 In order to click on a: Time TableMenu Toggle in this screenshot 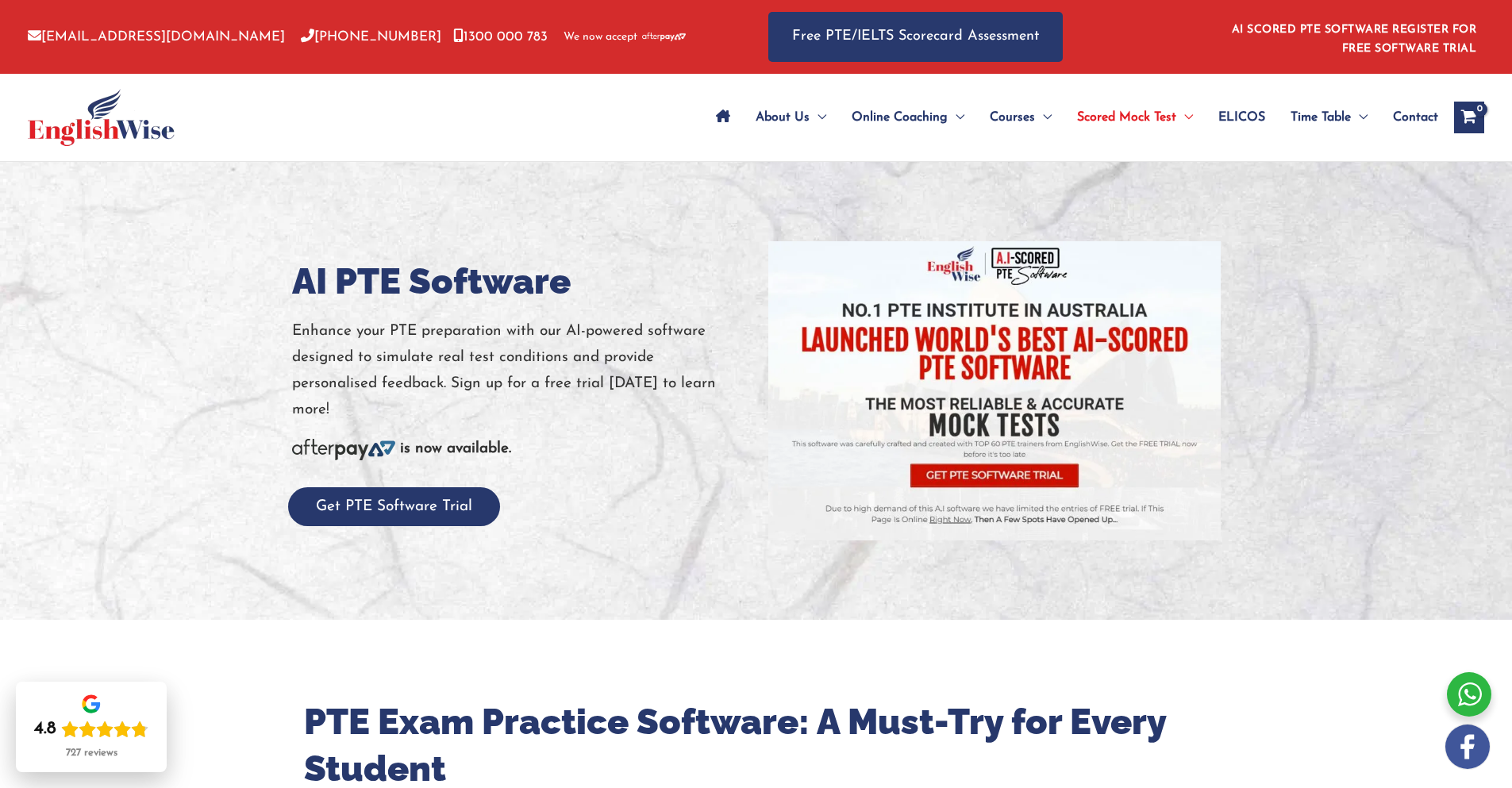, I will do `click(1329, 118)`.